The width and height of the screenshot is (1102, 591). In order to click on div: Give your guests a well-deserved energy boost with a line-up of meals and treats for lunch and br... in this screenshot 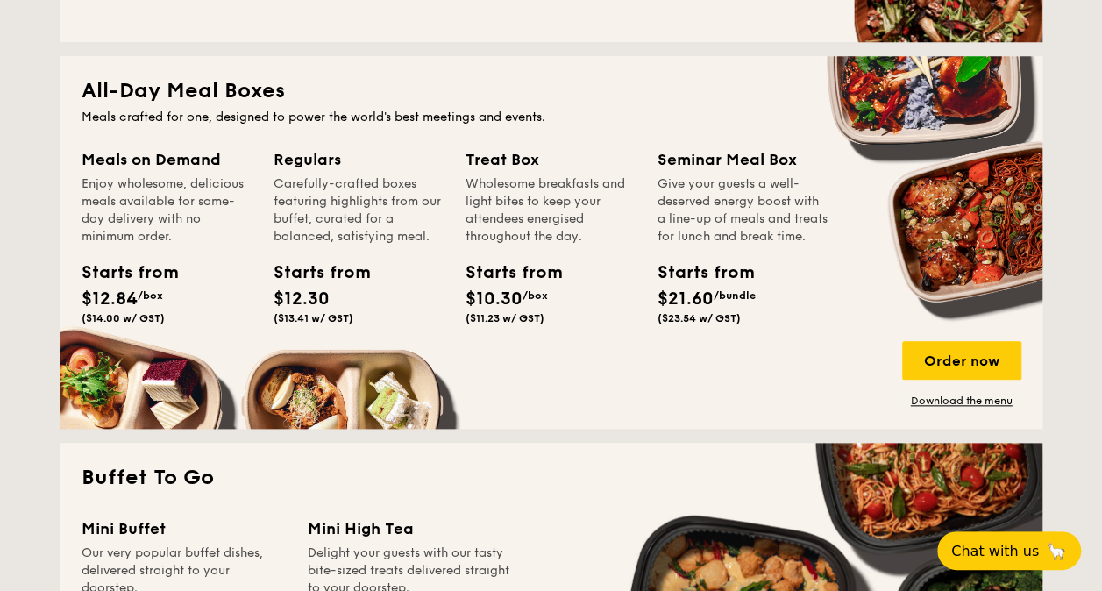, I will do `click(742, 210)`.